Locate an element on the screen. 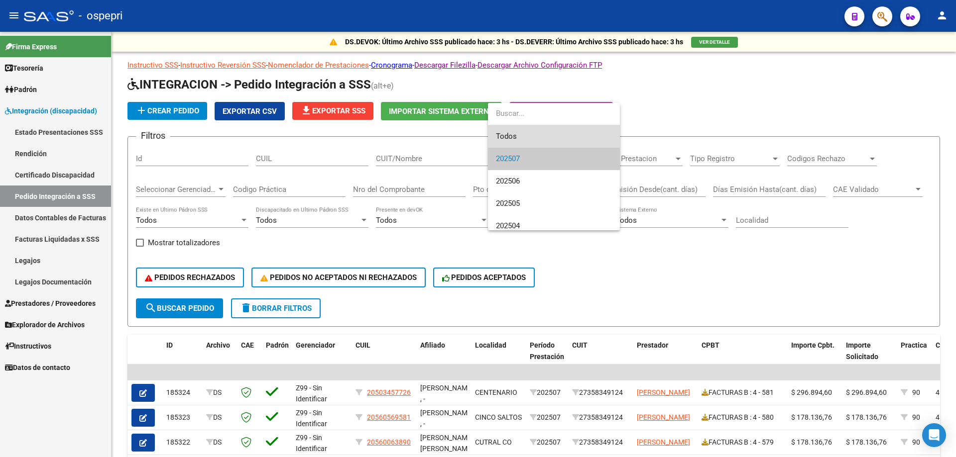  span: 202506 is located at coordinates (508, 181).